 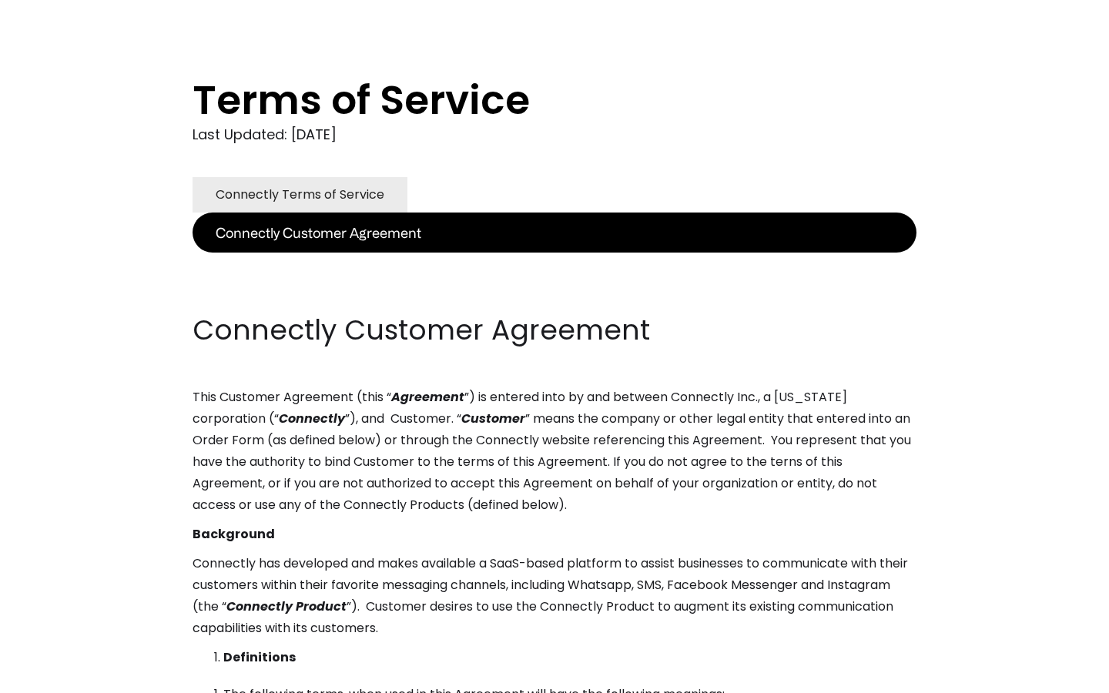 What do you see at coordinates (427, 397) in the screenshot?
I see `em: Agreement` at bounding box center [427, 397].